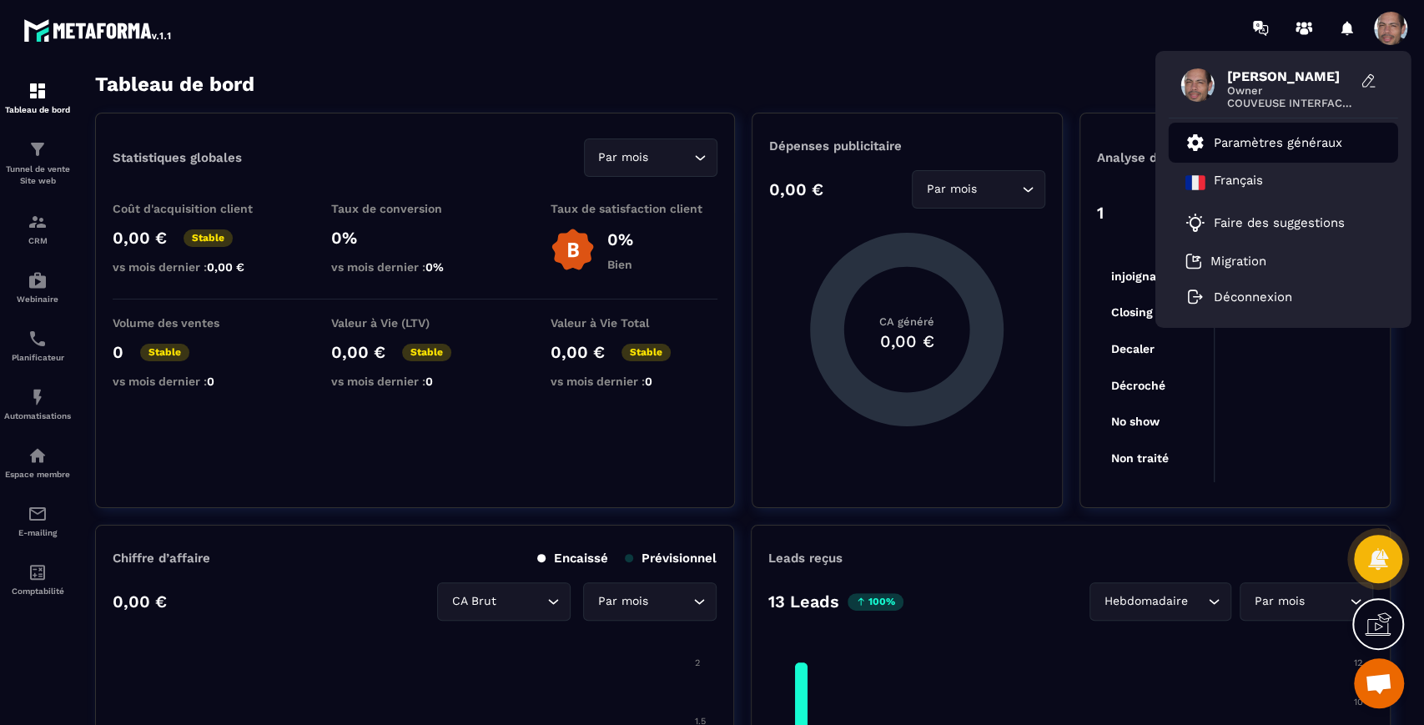  I want to click on a: automationsautomationsWebinaire, so click(38, 287).